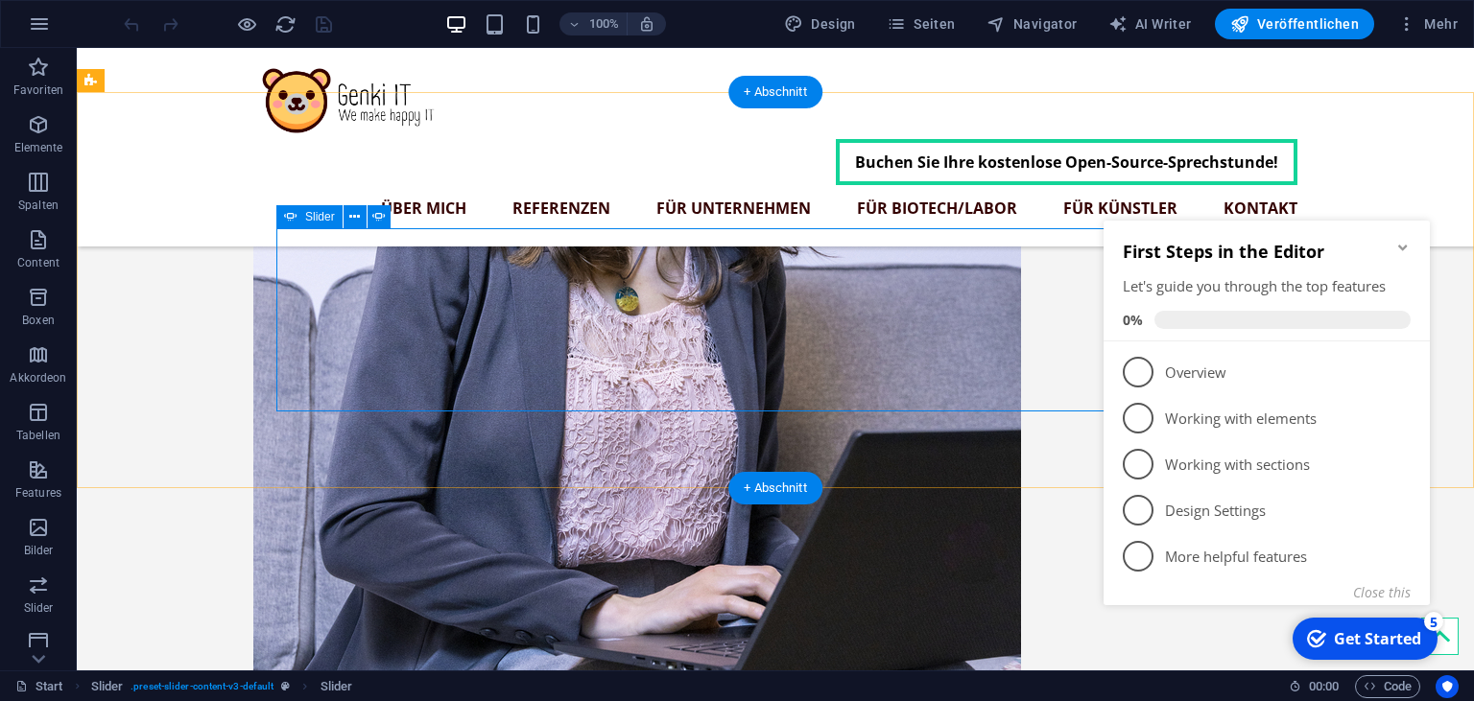  Describe the element at coordinates (1427, 24) in the screenshot. I see `span: Mehr` at that location.